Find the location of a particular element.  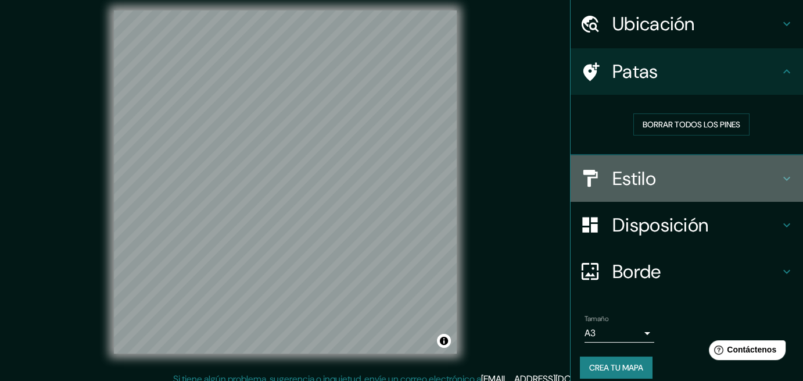

font: Tamaño is located at coordinates (597, 319).